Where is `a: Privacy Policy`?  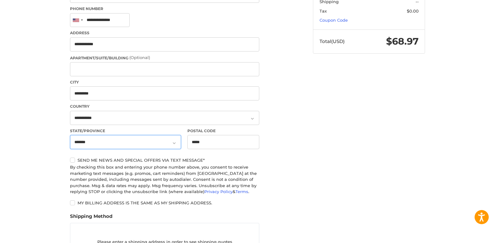 a: Privacy Policy is located at coordinates (219, 192).